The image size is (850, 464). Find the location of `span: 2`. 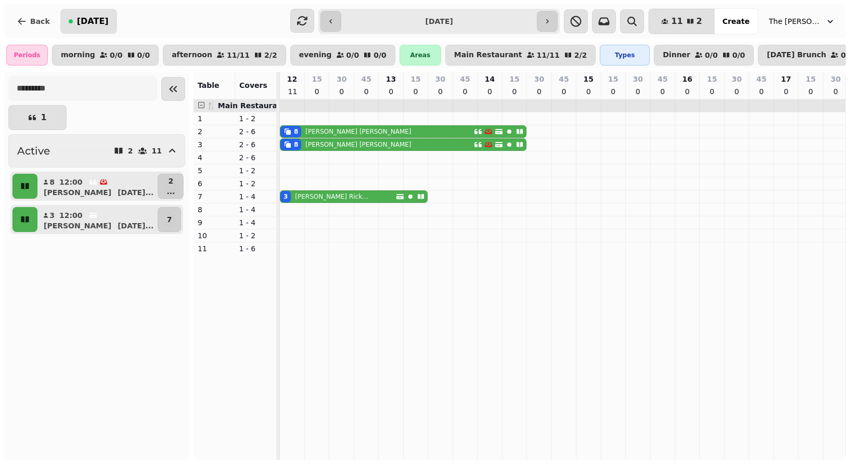

span: 2 is located at coordinates (699, 21).